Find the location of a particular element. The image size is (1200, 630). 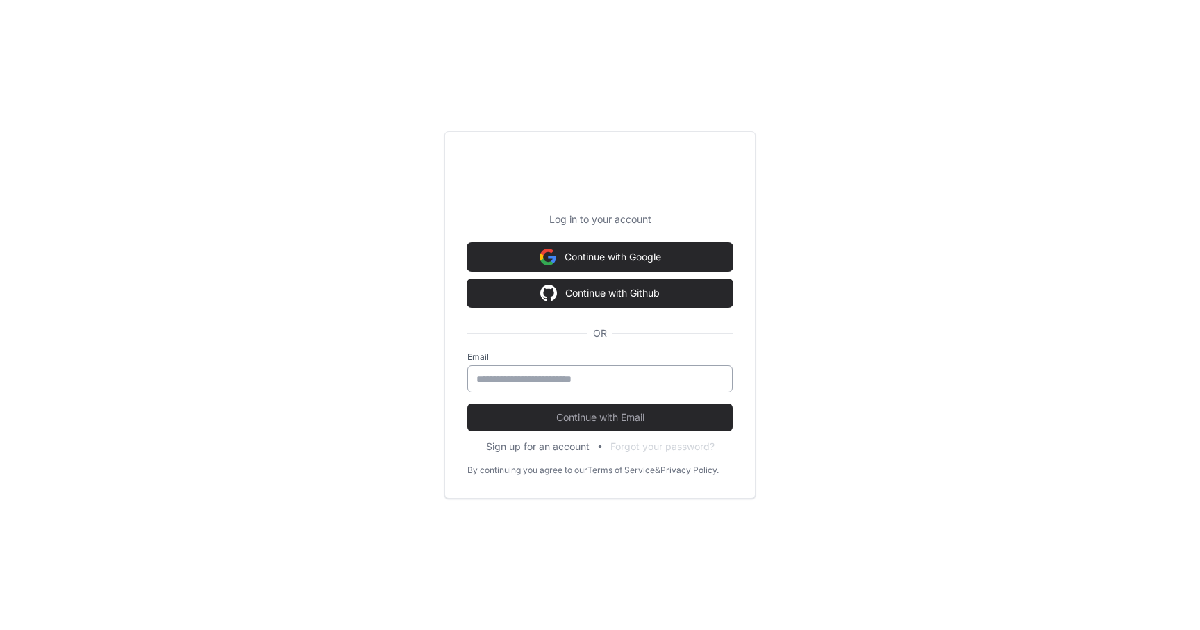

p: Log in to your account is located at coordinates (600, 219).